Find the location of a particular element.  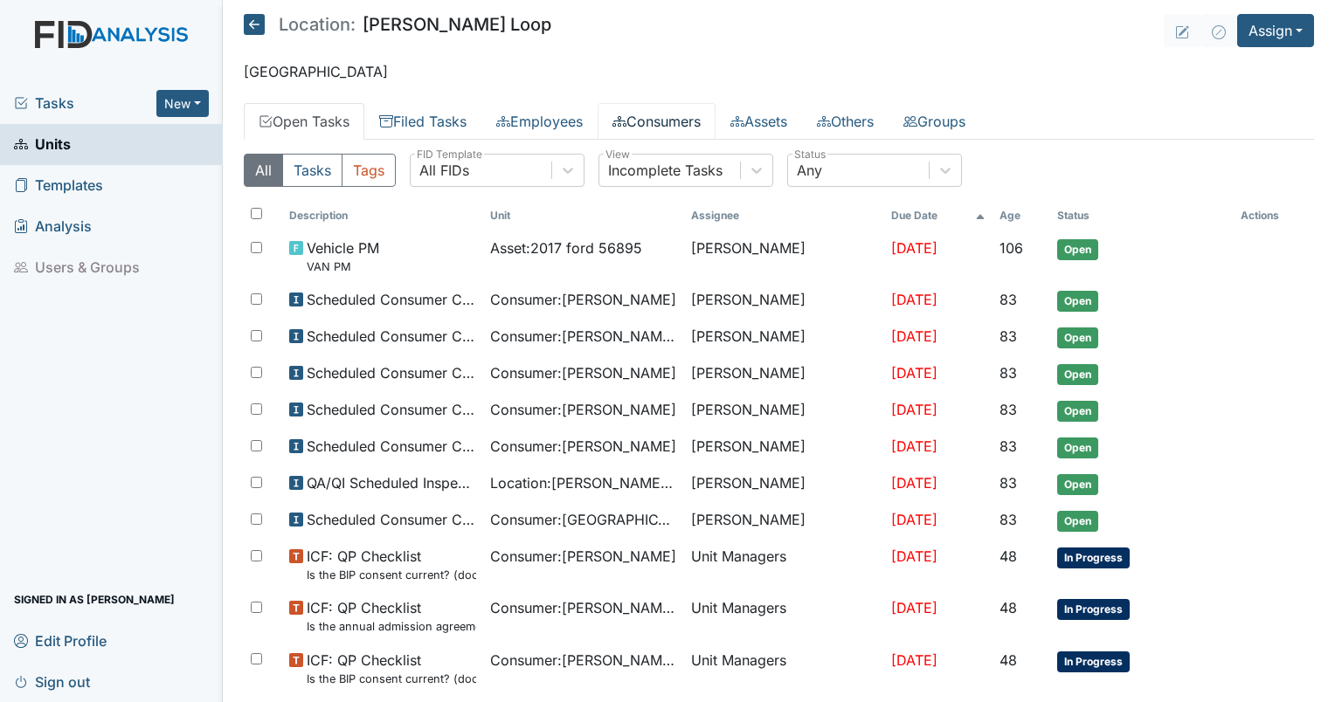

span: Units is located at coordinates (42, 144).